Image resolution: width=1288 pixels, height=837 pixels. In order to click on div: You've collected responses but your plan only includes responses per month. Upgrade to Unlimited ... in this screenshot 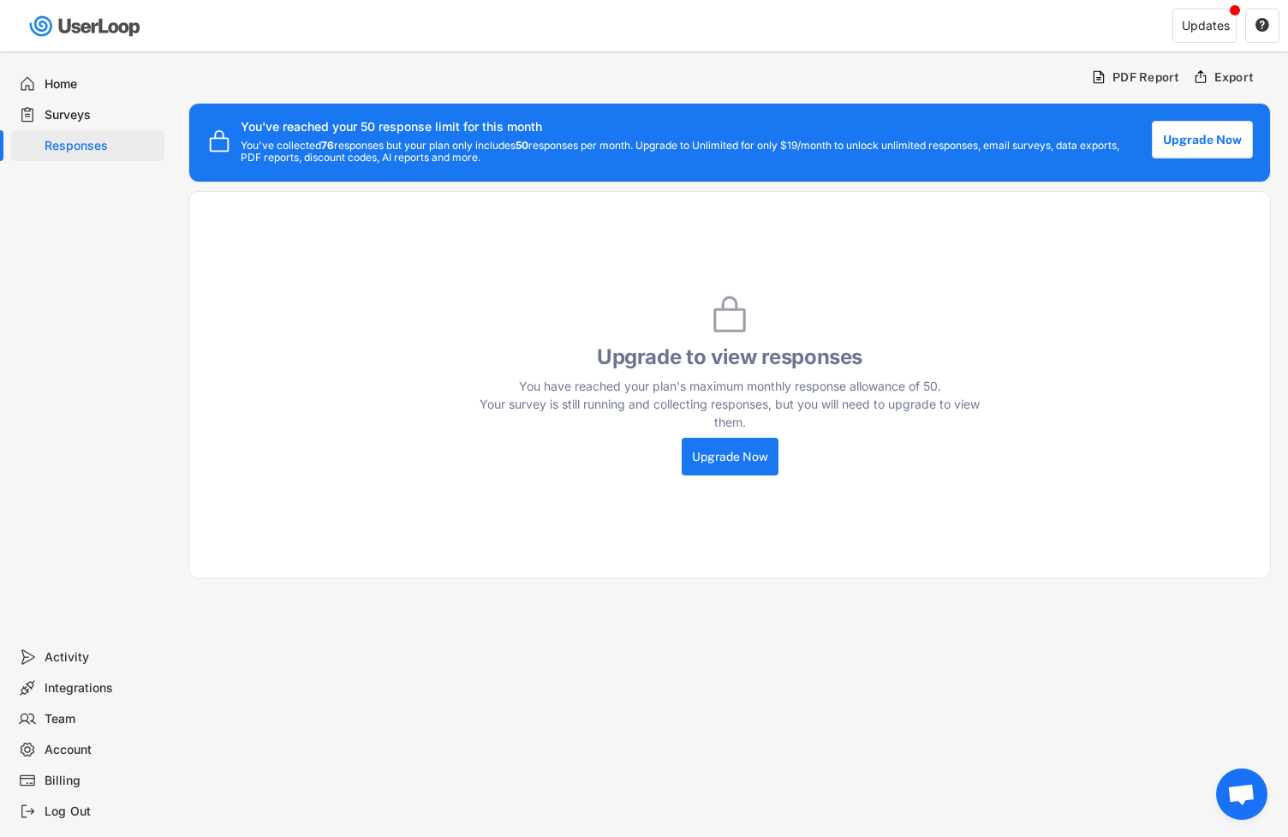, I will do `click(688, 152)`.